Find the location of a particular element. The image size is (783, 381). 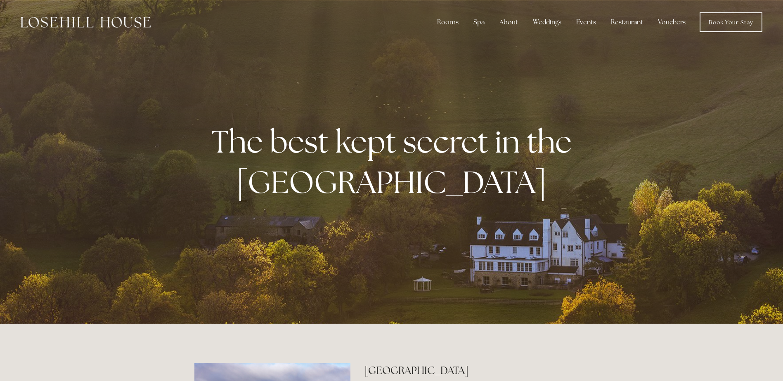

div: Weddings is located at coordinates (547, 22).